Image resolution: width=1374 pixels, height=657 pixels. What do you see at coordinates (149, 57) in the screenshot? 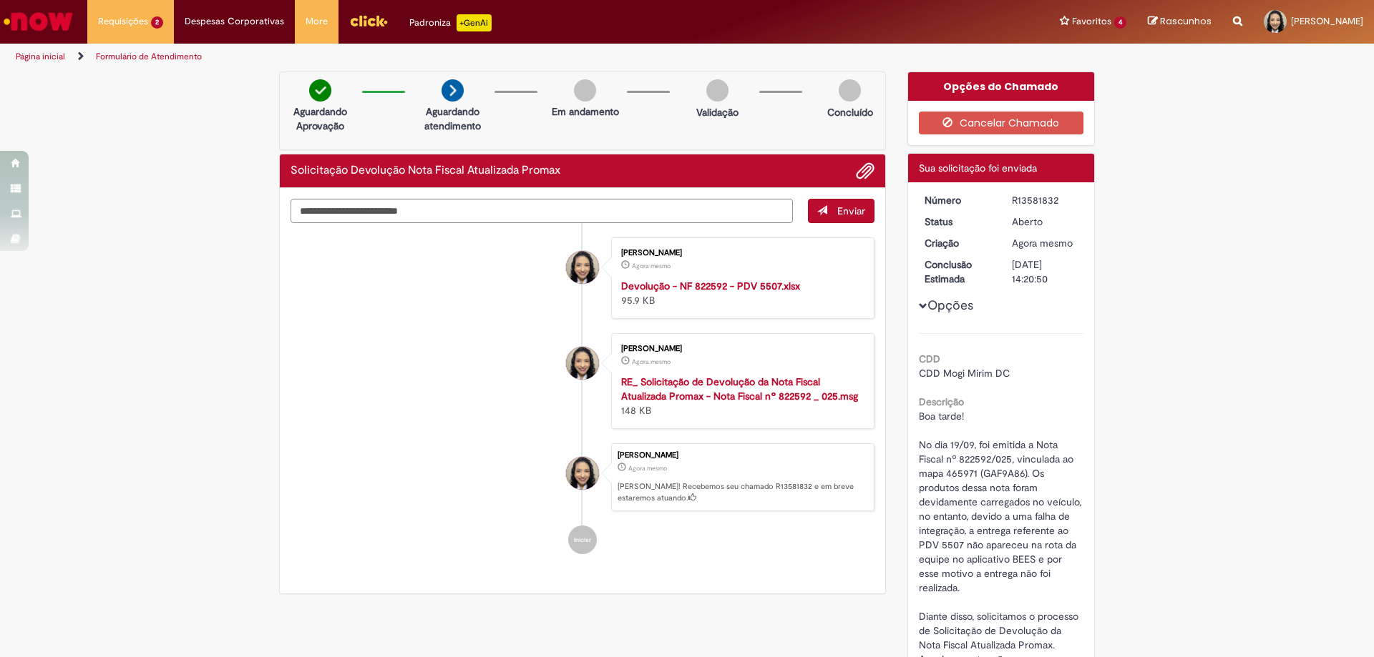
I see `a: Formulário de Atendimento` at bounding box center [149, 57].